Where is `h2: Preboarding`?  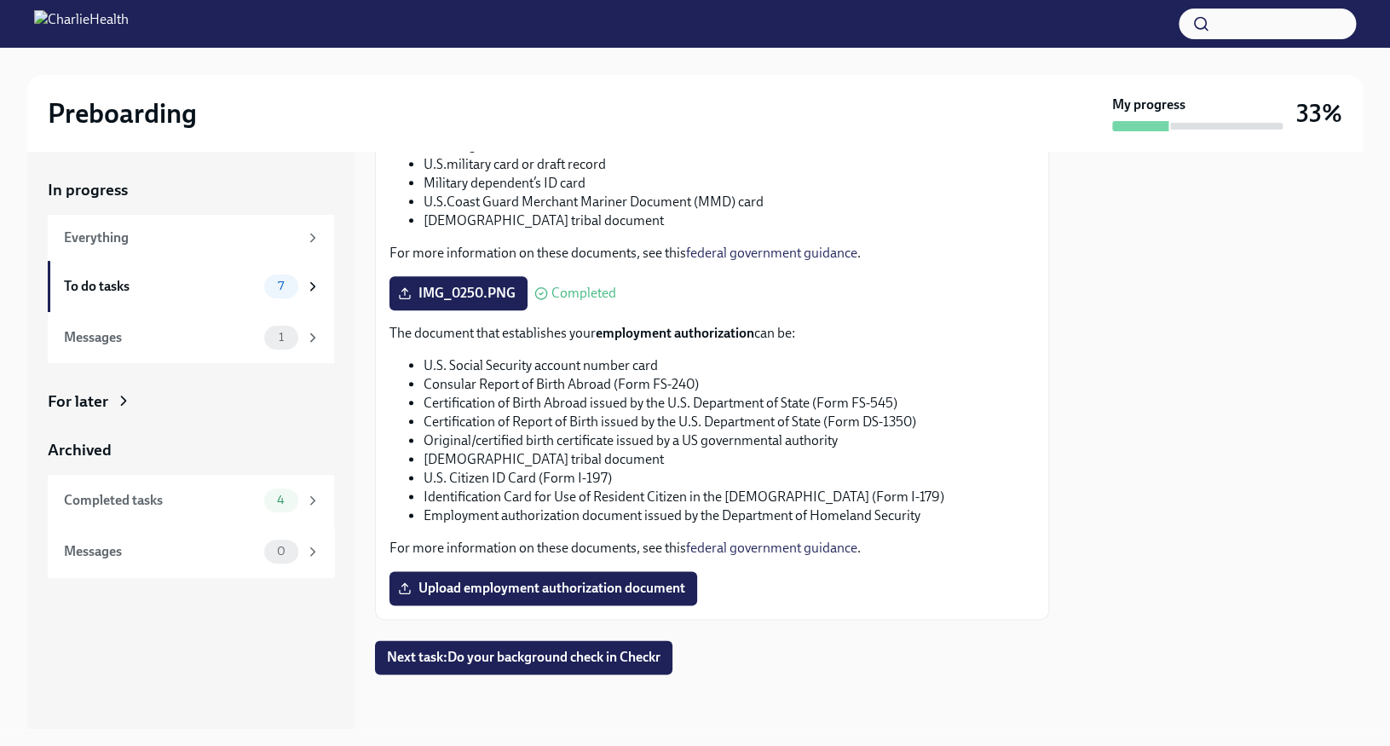 h2: Preboarding is located at coordinates (122, 113).